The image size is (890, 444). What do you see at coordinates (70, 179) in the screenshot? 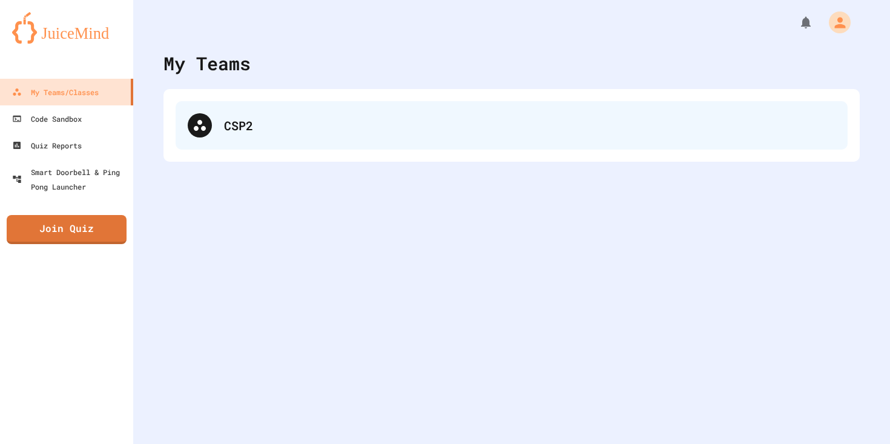
I see `div: Smart Doorbell & Ping Pong Launcher` at bounding box center [70, 179].